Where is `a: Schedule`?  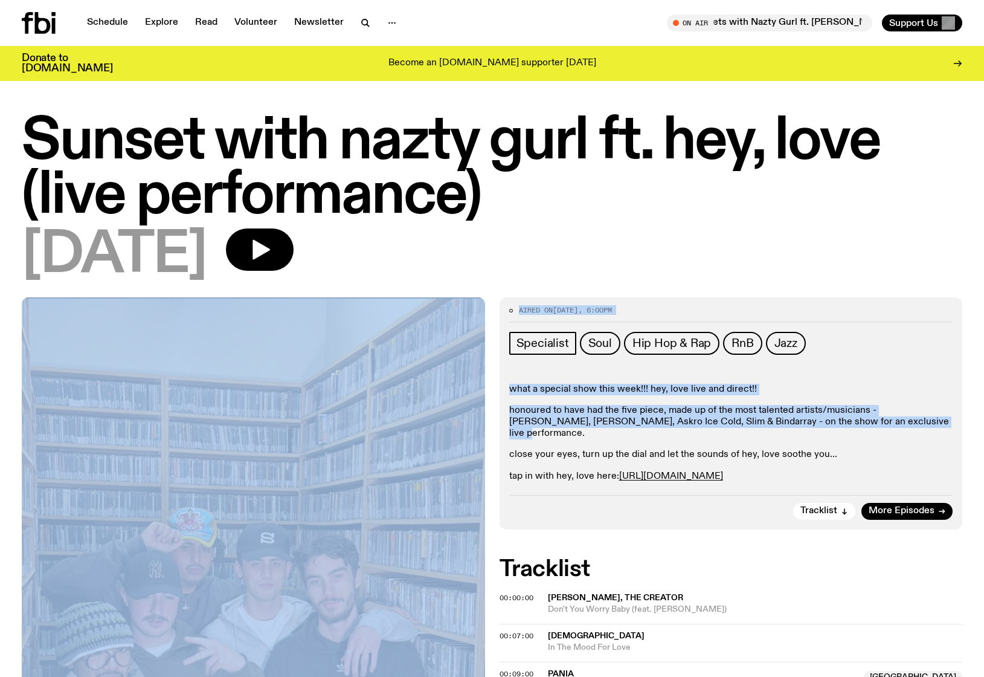 a: Schedule is located at coordinates (108, 23).